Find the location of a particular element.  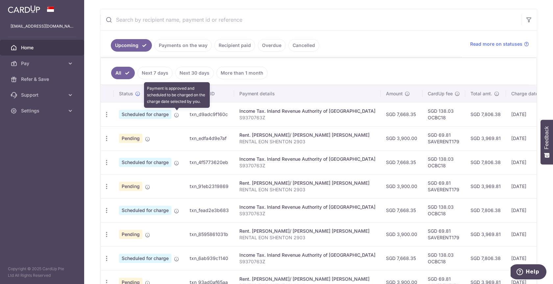

a: Read more on statuses is located at coordinates (499, 44).